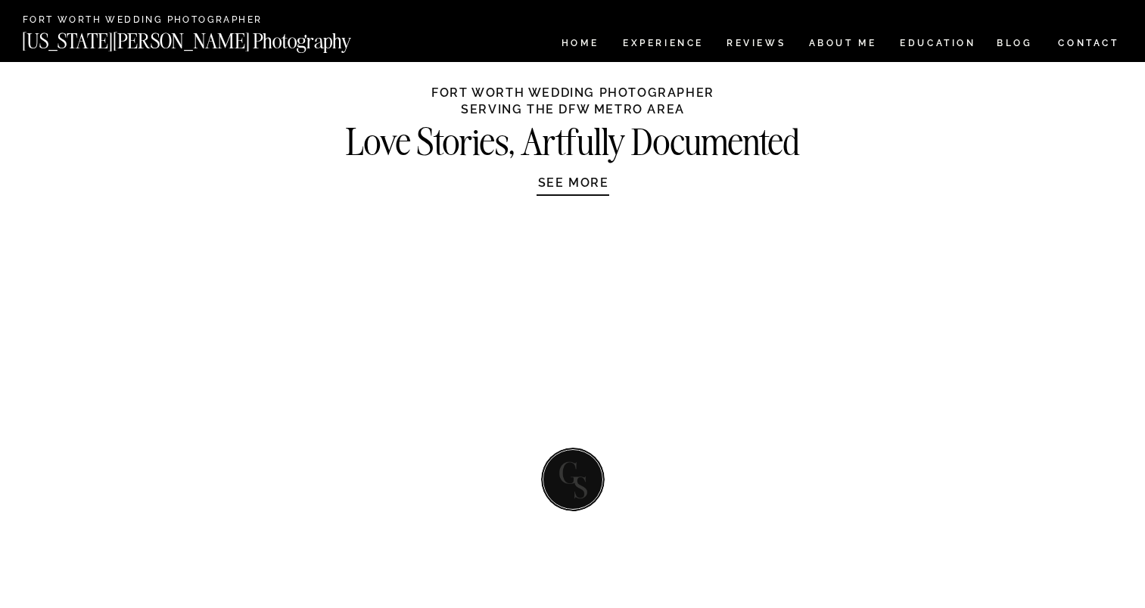  Describe the element at coordinates (177, 20) in the screenshot. I see `a: Fort Worth Wedding Photographer` at that location.